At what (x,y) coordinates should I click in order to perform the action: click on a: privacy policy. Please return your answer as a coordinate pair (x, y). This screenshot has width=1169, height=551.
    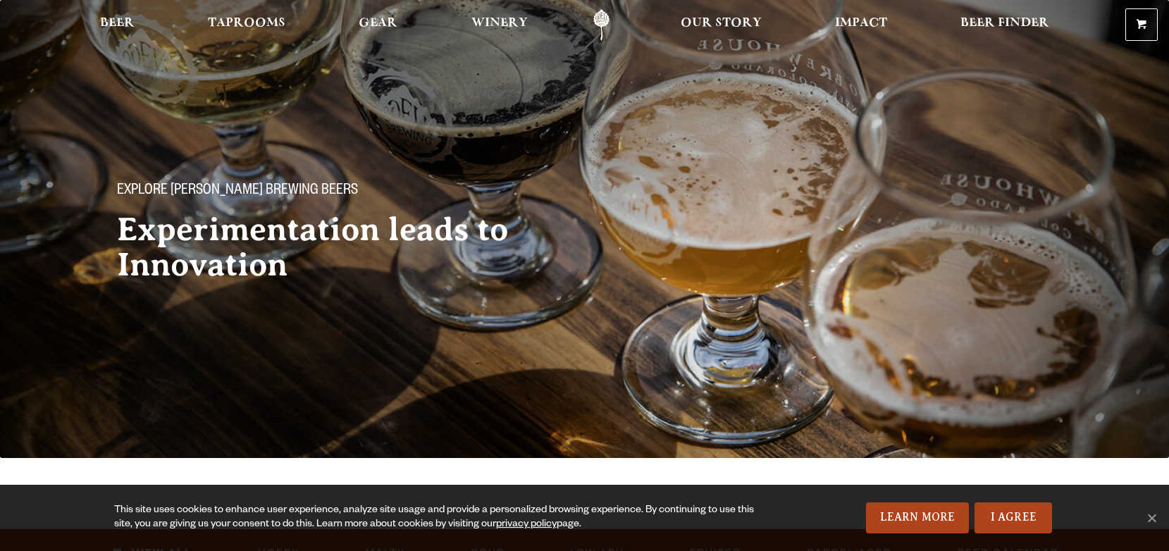
    Looking at the image, I should click on (527, 525).